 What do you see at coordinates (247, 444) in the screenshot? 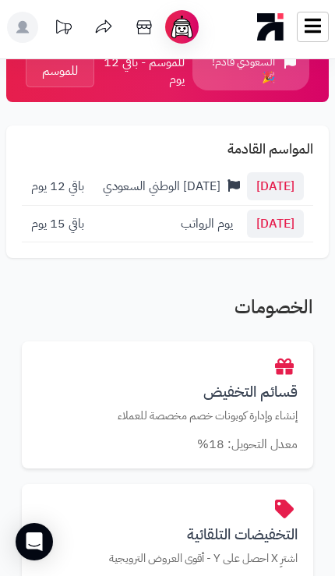
I see `small: معدل التحويل: 18%` at bounding box center [247, 444].